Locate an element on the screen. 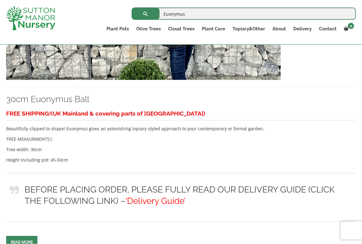 Image resolution: width=362 pixels, height=244 pixels. strong: Tree width: 30cm is located at coordinates (24, 150).